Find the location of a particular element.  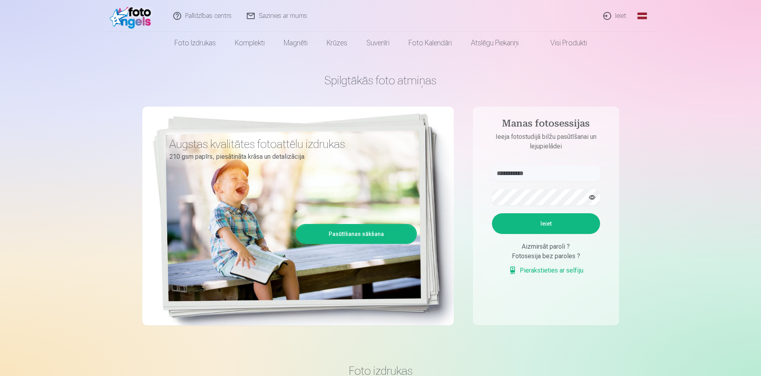

a: Magnēti is located at coordinates (296, 43).